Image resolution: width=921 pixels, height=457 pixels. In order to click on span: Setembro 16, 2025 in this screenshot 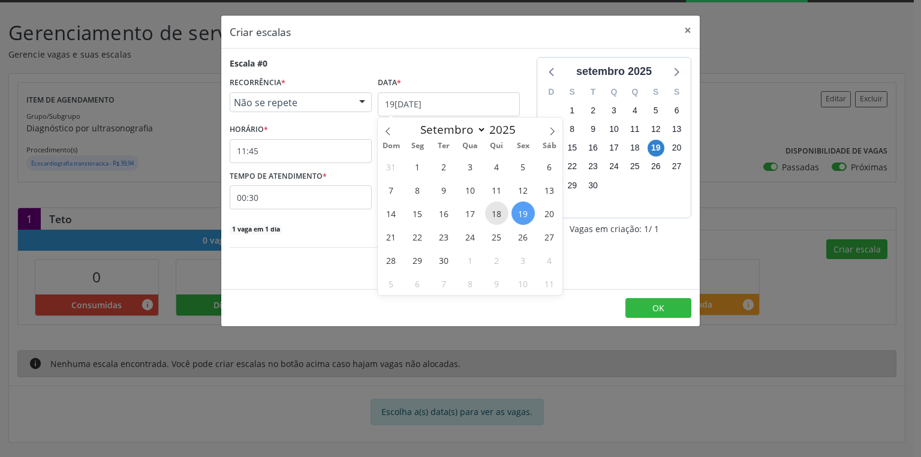, I will do `click(443, 213)`.